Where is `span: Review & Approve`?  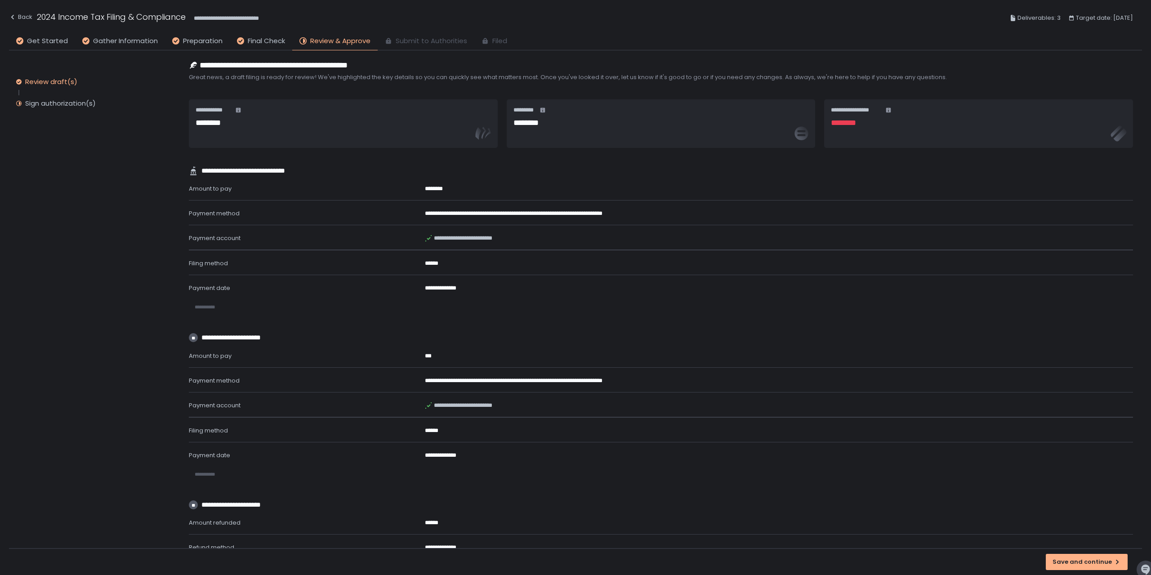
span: Review & Approve is located at coordinates (340, 41).